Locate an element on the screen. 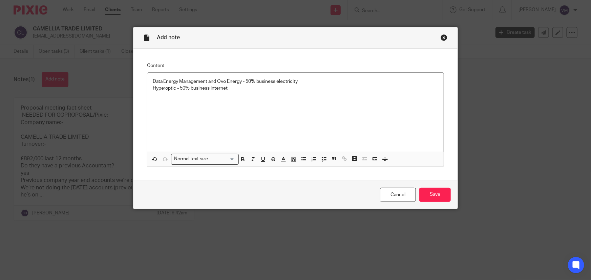 This screenshot has width=591, height=280. p: Hyperoptic - 50% business internet is located at coordinates (295, 88).